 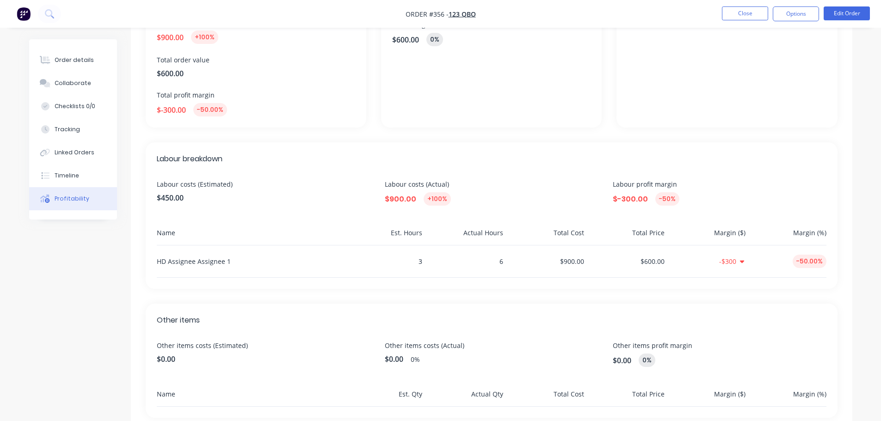 What do you see at coordinates (263, 184) in the screenshot?
I see `span: Labour costs (Estimated)` at bounding box center [263, 184].